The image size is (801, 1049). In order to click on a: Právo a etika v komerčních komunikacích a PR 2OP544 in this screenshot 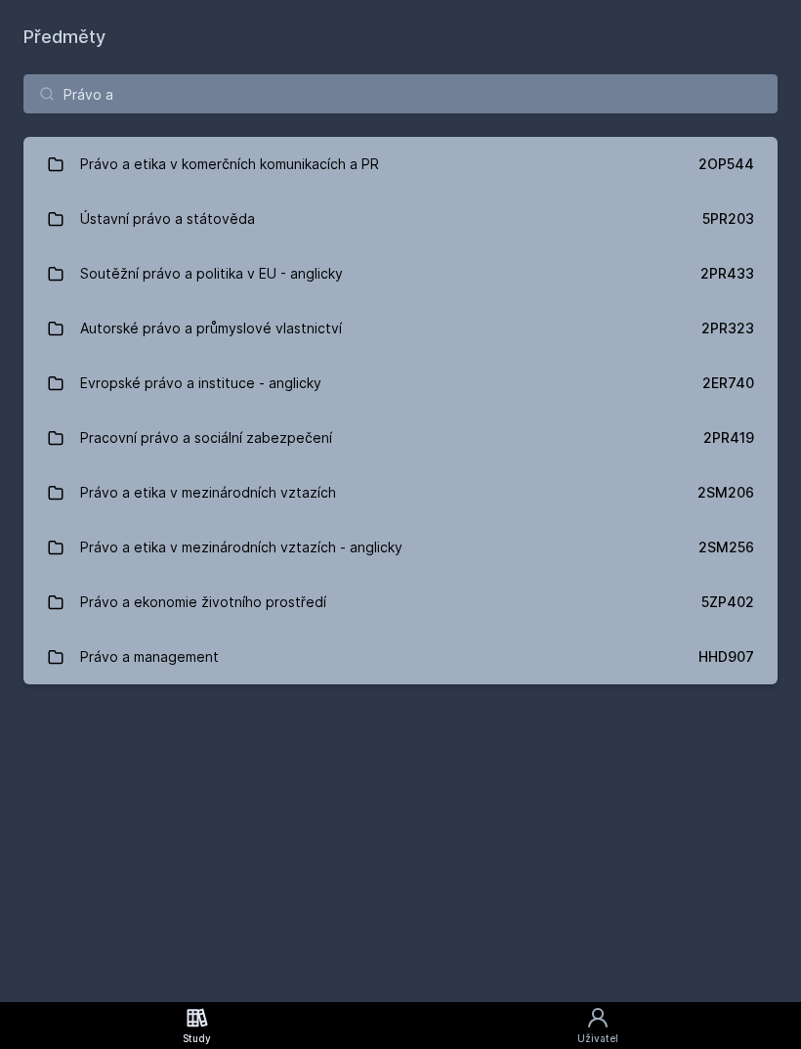, I will do `click(401, 164)`.